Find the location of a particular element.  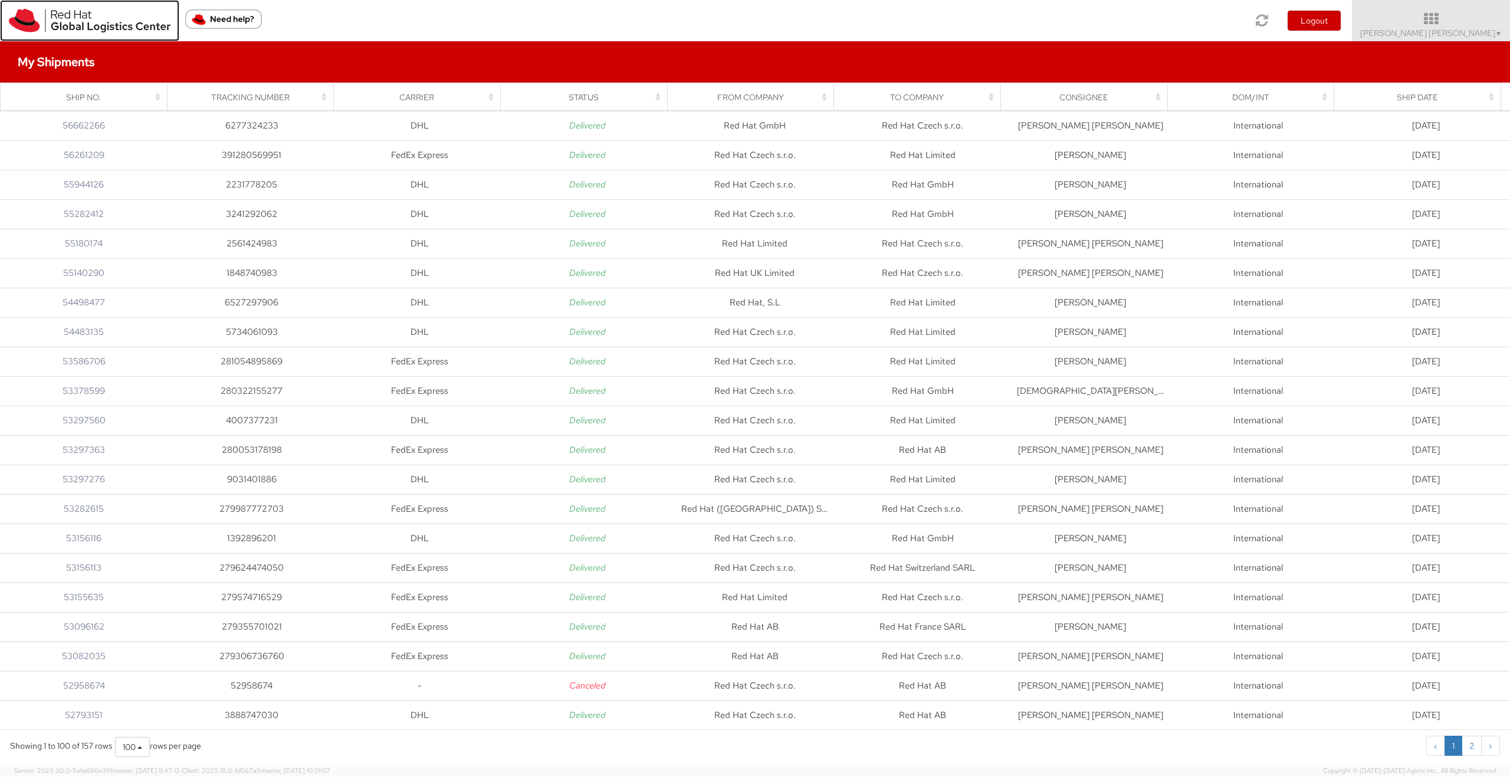

a: 56261209 is located at coordinates (84, 155).